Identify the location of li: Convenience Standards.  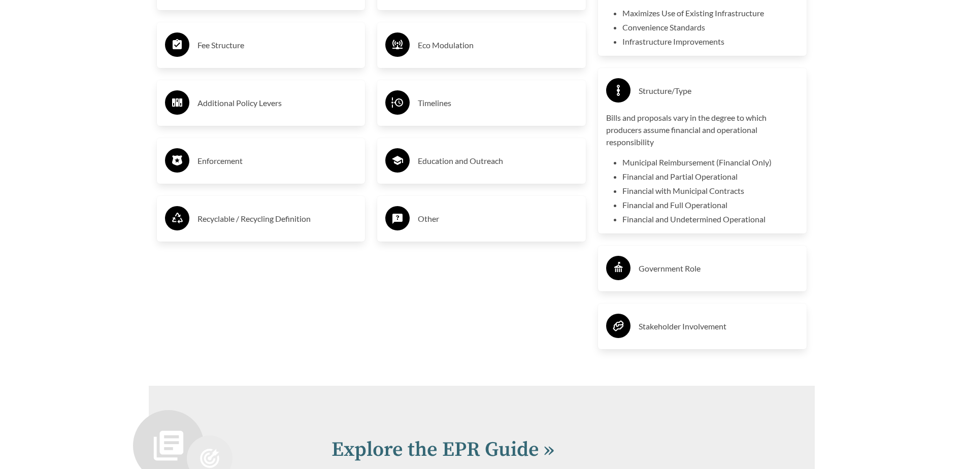
(710, 27).